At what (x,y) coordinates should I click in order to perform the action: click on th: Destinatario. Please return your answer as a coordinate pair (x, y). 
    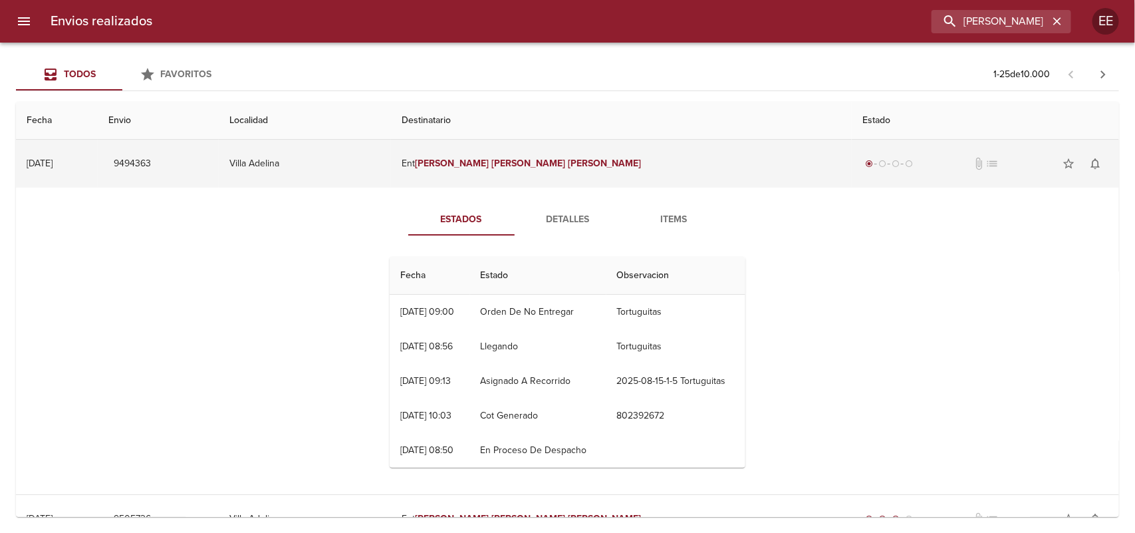
    Looking at the image, I should click on (621, 120).